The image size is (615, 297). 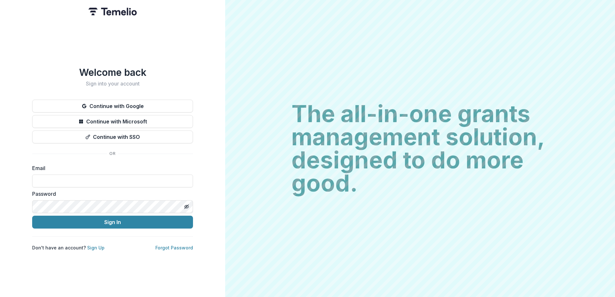 What do you see at coordinates (113, 122) in the screenshot?
I see `button: Continue with Microsoft` at bounding box center [113, 122].